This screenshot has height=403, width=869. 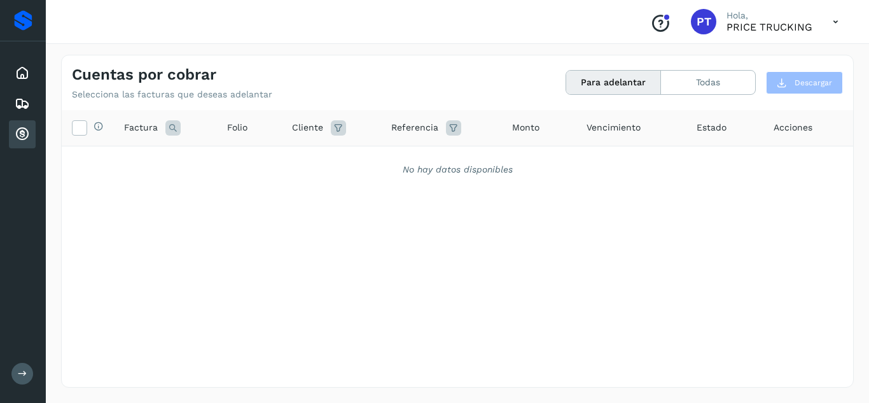 I want to click on button: Para adelantar, so click(x=613, y=82).